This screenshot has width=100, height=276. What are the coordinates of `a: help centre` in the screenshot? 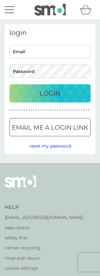 It's located at (44, 228).